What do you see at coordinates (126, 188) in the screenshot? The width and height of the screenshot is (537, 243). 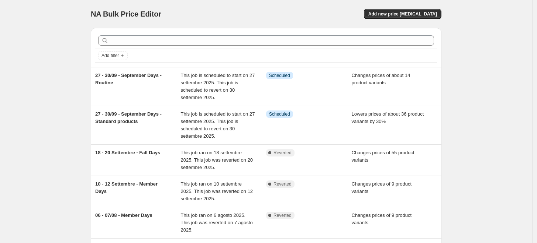 I see `span: 10 - 12 Settembre - Member Days` at bounding box center [126, 188].